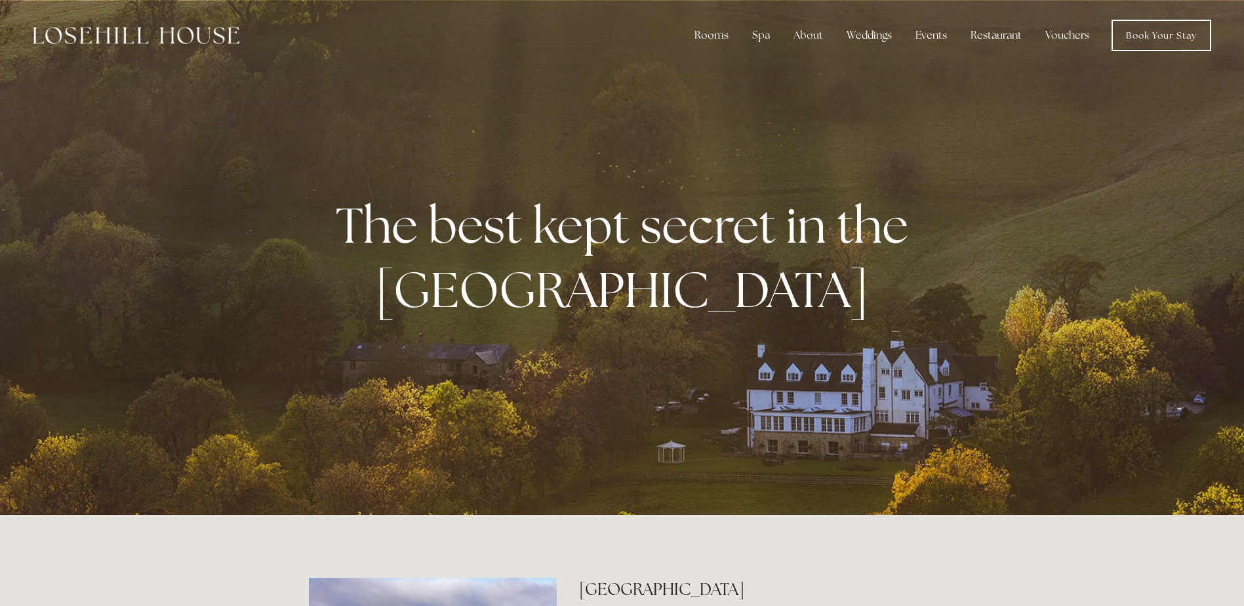  What do you see at coordinates (761, 35) in the screenshot?
I see `div: Spa` at bounding box center [761, 35].